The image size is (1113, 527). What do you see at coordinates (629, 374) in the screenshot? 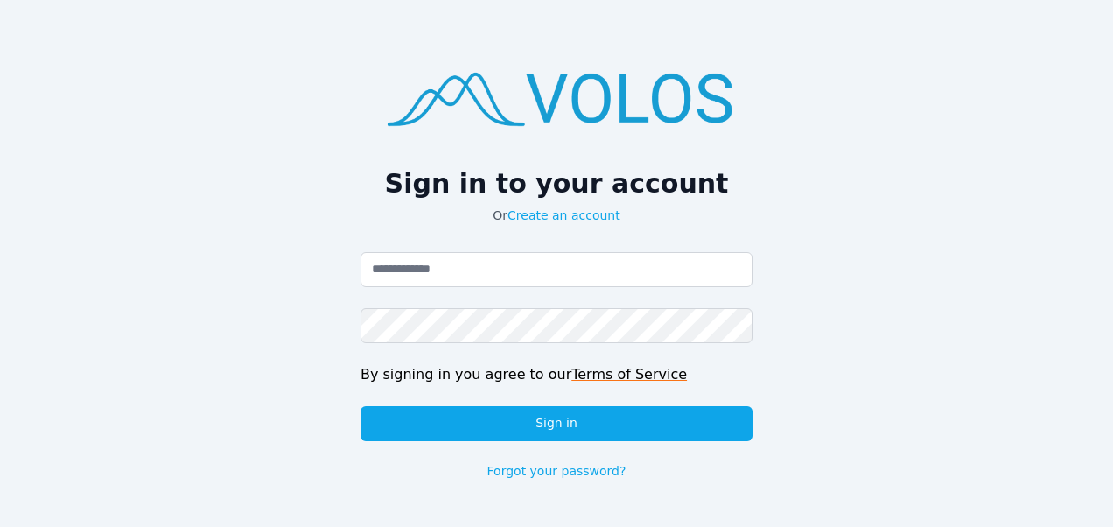
I see `a: Terms of Service` at bounding box center [629, 374].